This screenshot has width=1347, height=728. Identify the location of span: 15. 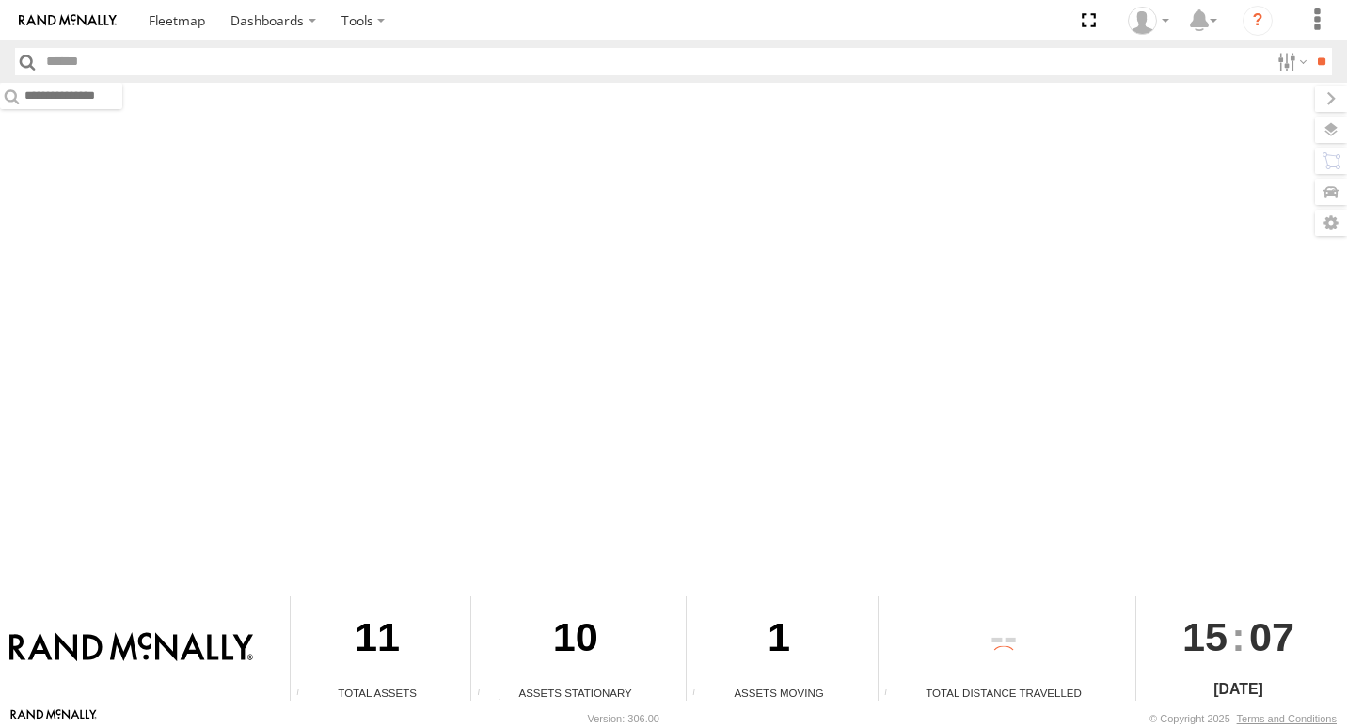
(1205, 637).